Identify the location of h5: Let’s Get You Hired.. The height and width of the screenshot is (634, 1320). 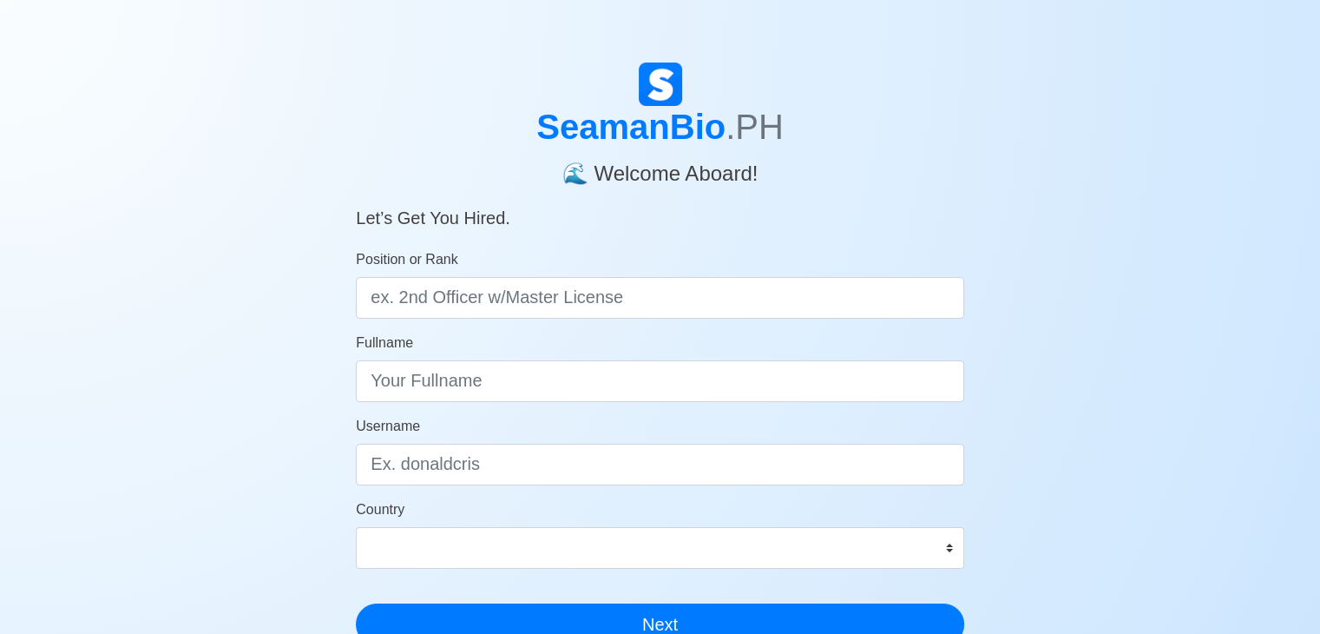
(660, 207).